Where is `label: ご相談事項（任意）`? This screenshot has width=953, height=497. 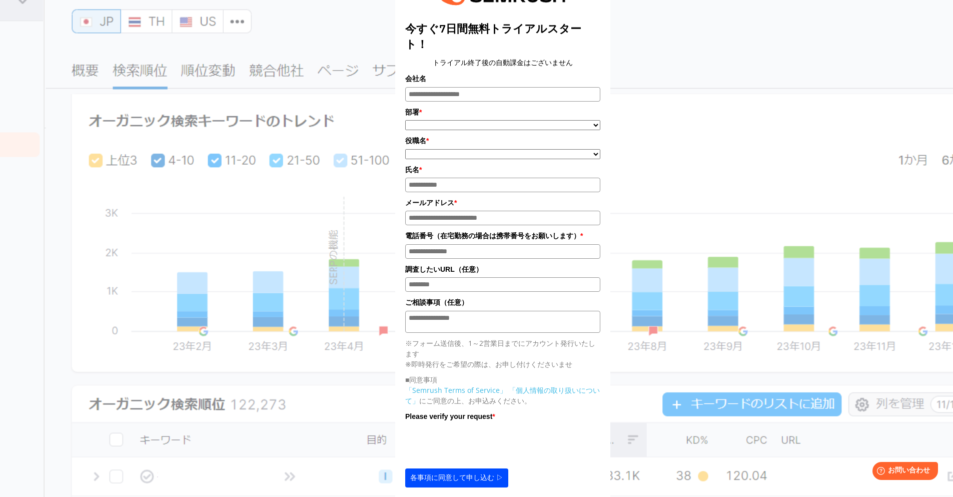 label: ご相談事項（任意） is located at coordinates (503, 302).